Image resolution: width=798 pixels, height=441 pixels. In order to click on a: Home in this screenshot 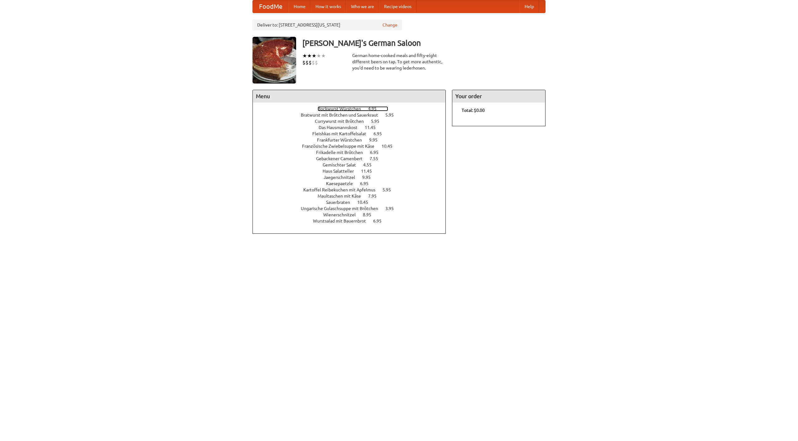, I will do `click(299, 7)`.